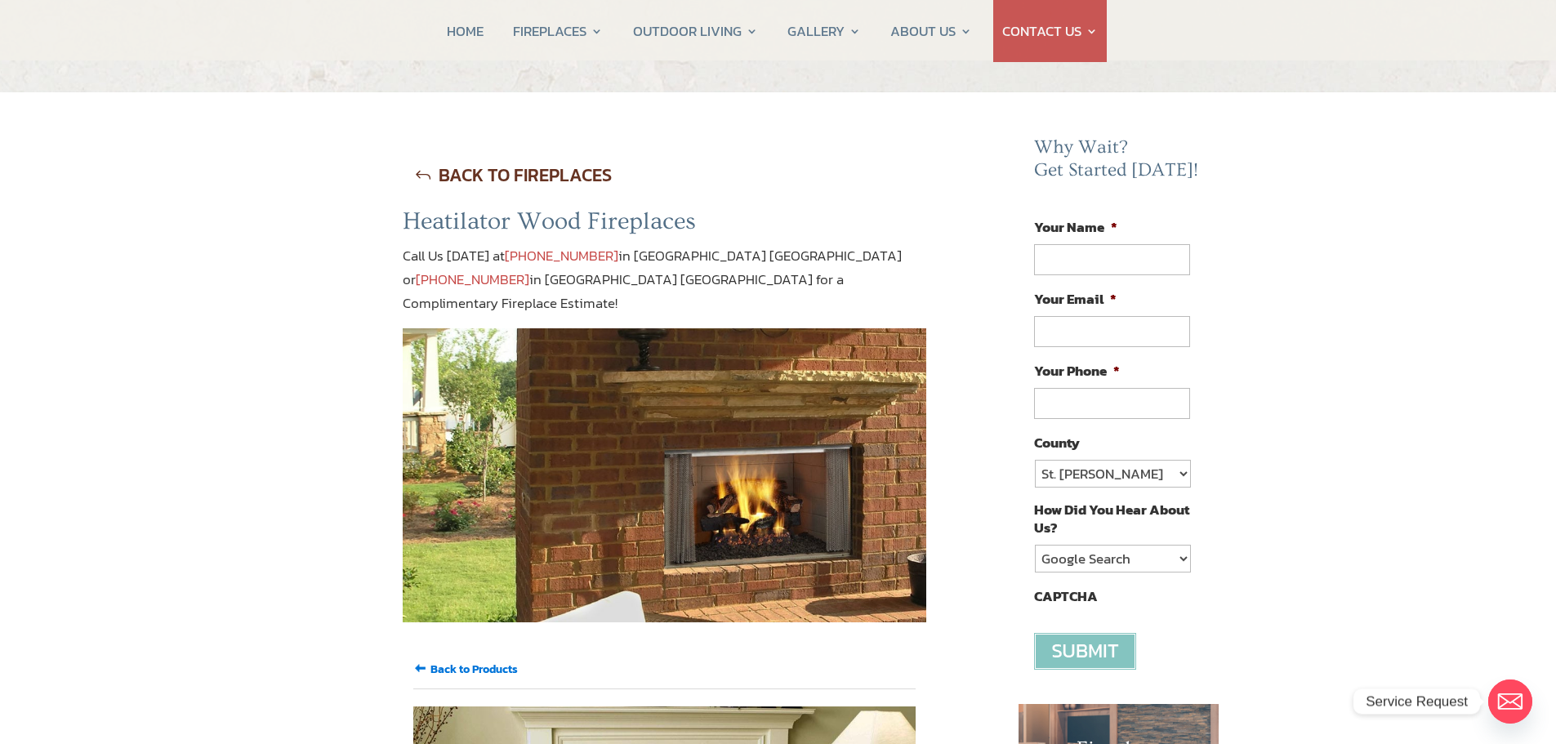 The width and height of the screenshot is (1556, 744). What do you see at coordinates (1066, 596) in the screenshot?
I see `label: CAPTCHA` at bounding box center [1066, 596].